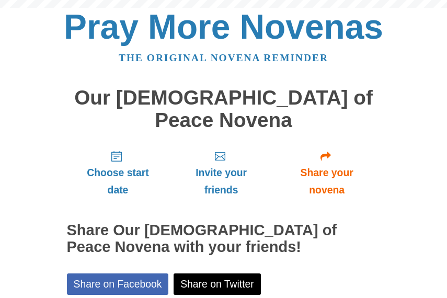 This screenshot has height=298, width=447. What do you see at coordinates (327, 173) in the screenshot?
I see `a: Share your novena` at bounding box center [327, 173].